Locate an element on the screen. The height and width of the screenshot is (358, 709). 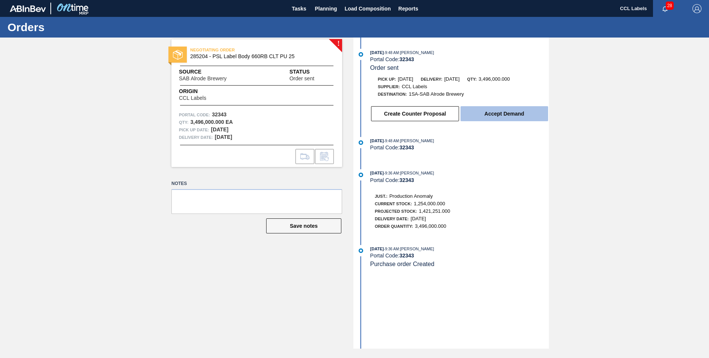
span: Qty: is located at coordinates (472, 79).